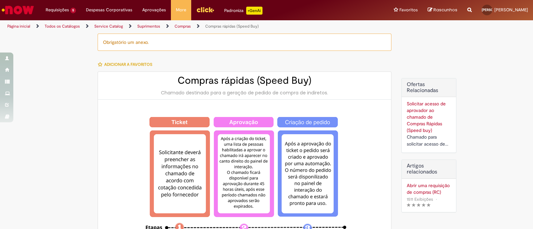 This screenshot has width=533, height=229. I want to click on h3: Artigos relacionados, so click(429, 169).